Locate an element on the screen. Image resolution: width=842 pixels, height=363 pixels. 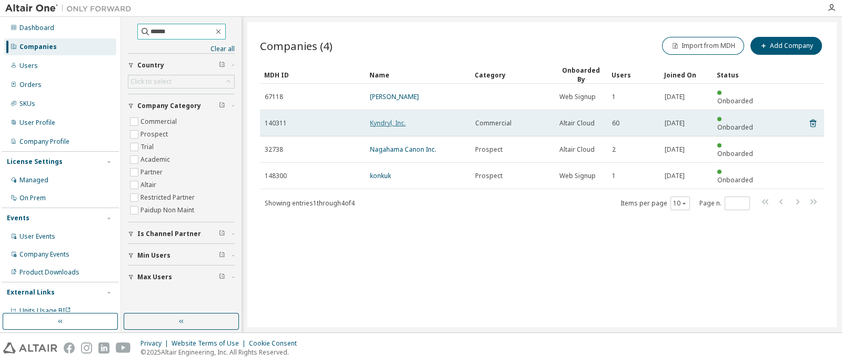
label: Academic is located at coordinates (156, 159).